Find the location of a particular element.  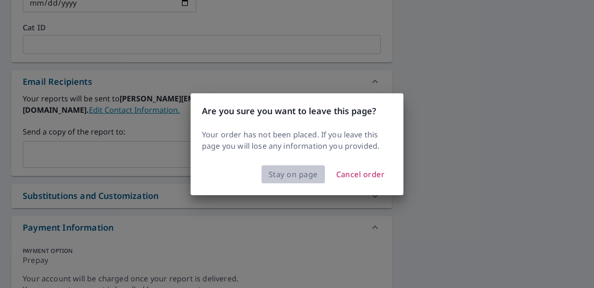

button: Cancel order is located at coordinates (360, 174).